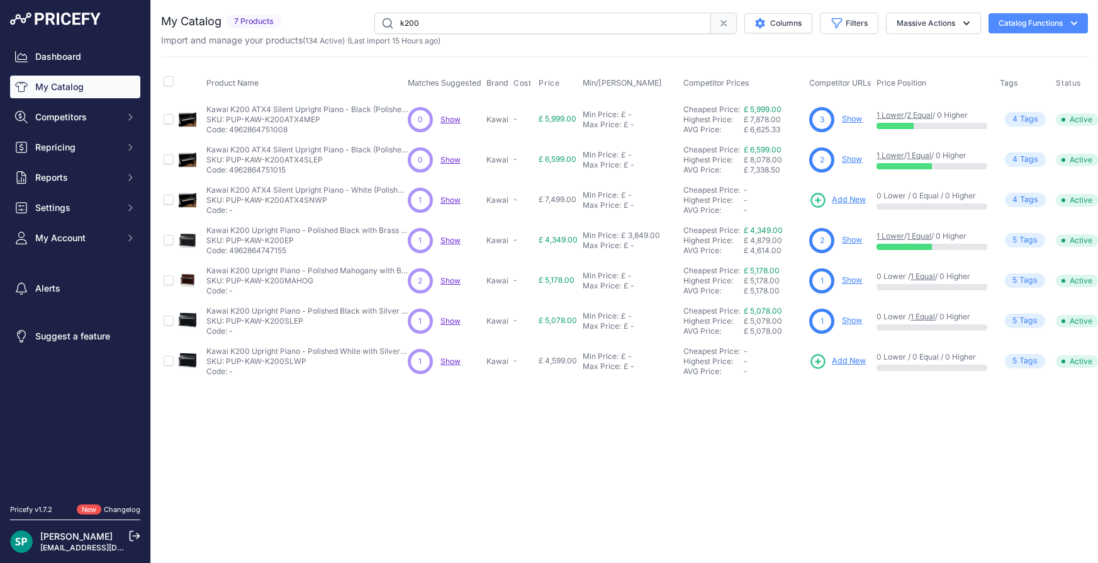 The image size is (1098, 563). I want to click on span: New, so click(89, 509).